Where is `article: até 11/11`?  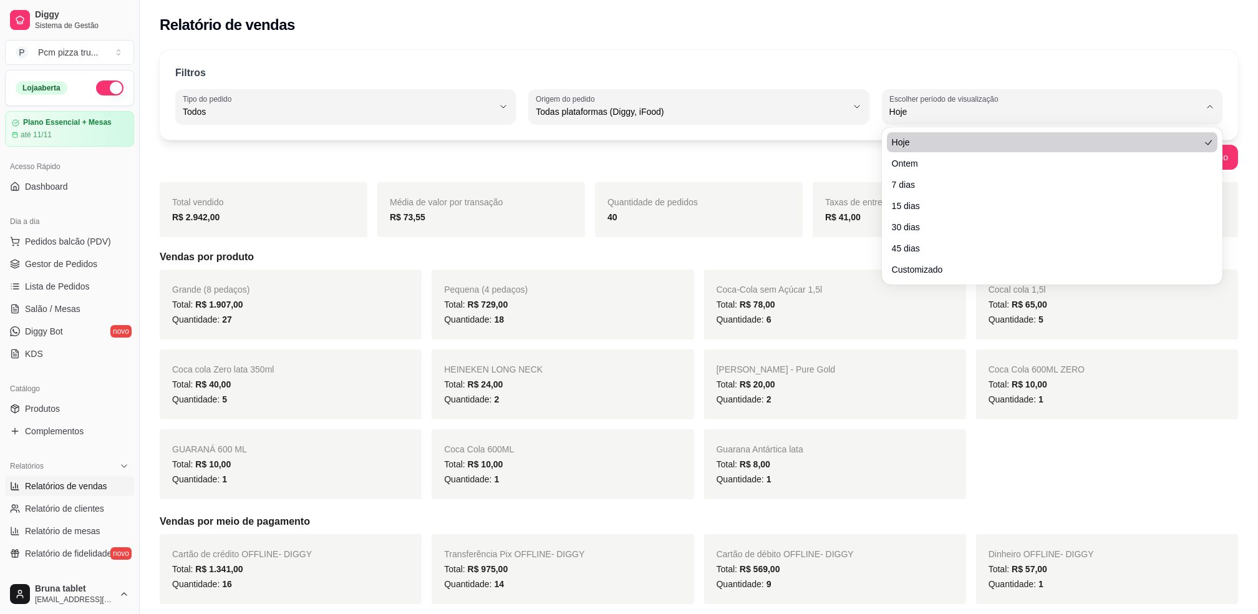 article: até 11/11 is located at coordinates (36, 135).